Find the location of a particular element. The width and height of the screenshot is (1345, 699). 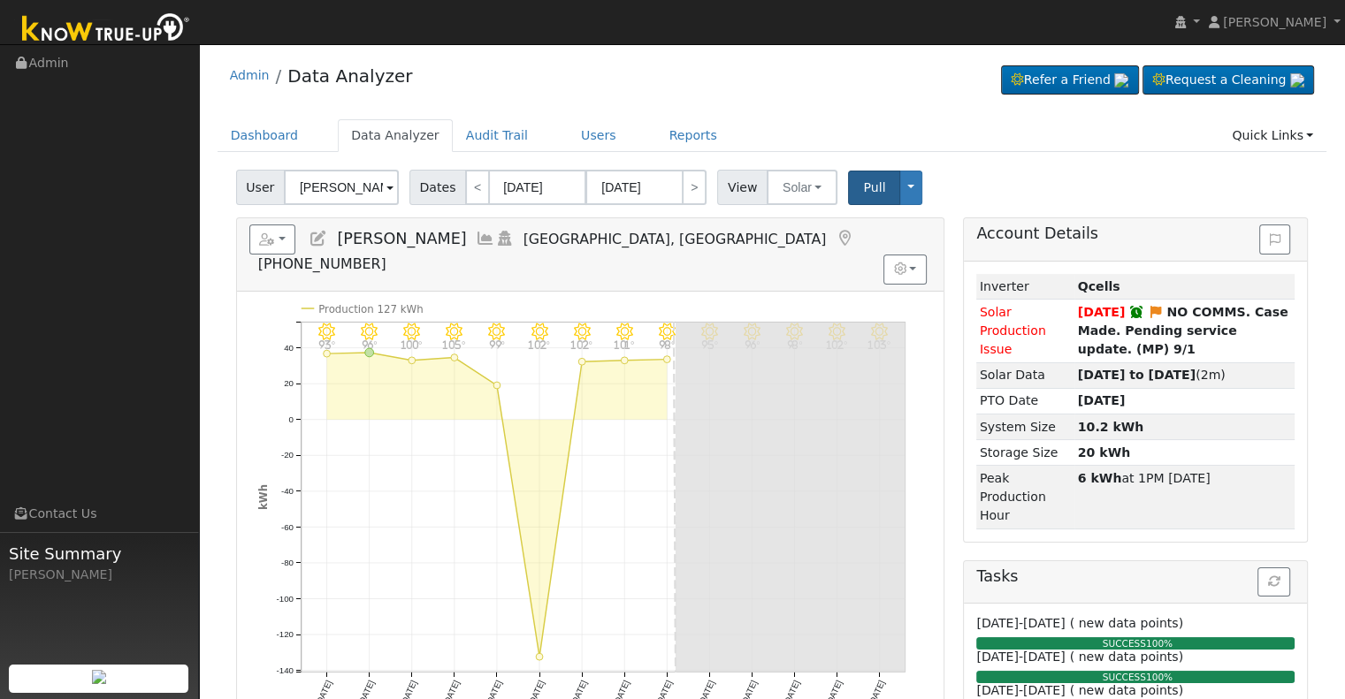

span: Pull is located at coordinates (873, 187).